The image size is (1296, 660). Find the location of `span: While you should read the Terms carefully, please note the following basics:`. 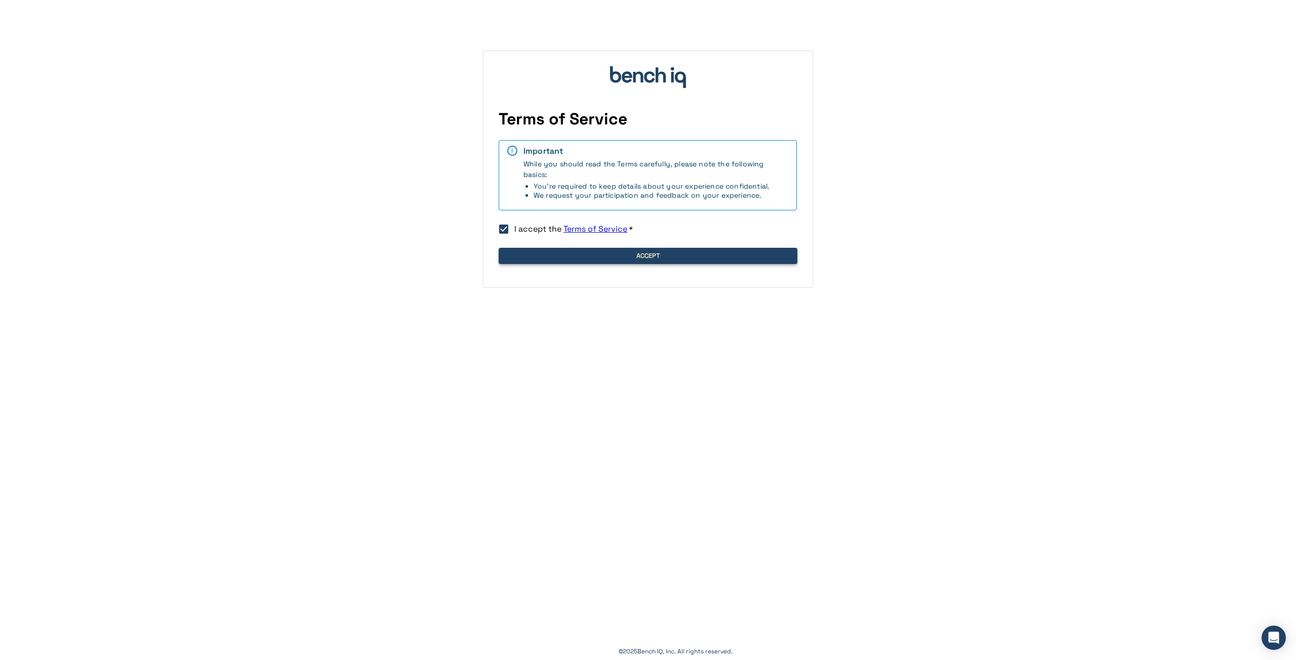

span: While you should read the Terms carefully, please note the following basics: is located at coordinates (655, 180).